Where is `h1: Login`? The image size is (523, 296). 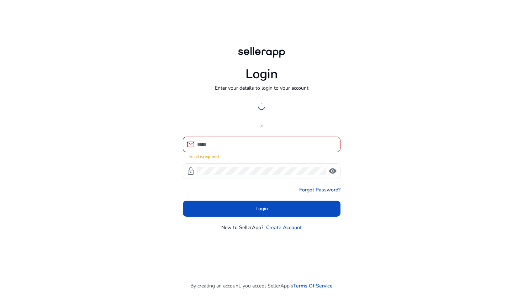 h1: Login is located at coordinates (262, 74).